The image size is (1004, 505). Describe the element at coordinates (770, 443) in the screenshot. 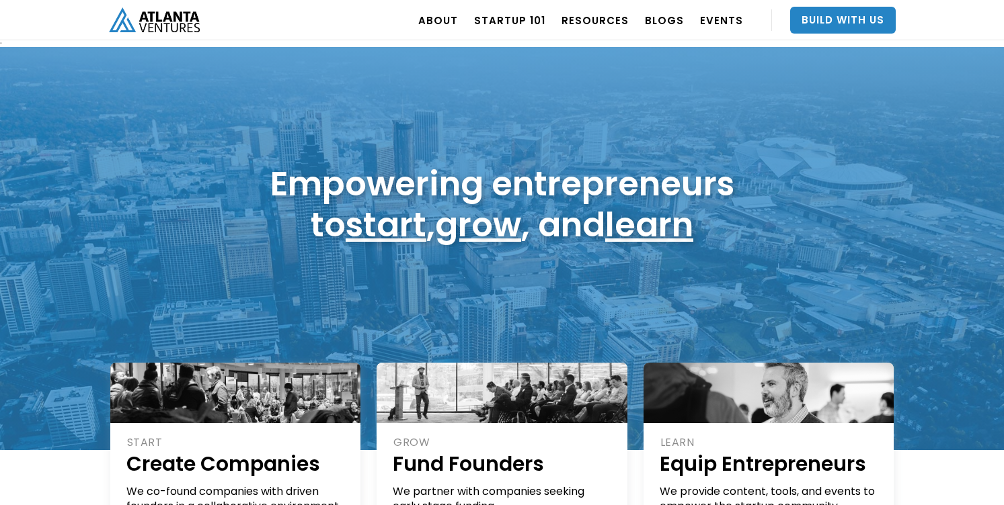

I see `div: LEARN` at that location.